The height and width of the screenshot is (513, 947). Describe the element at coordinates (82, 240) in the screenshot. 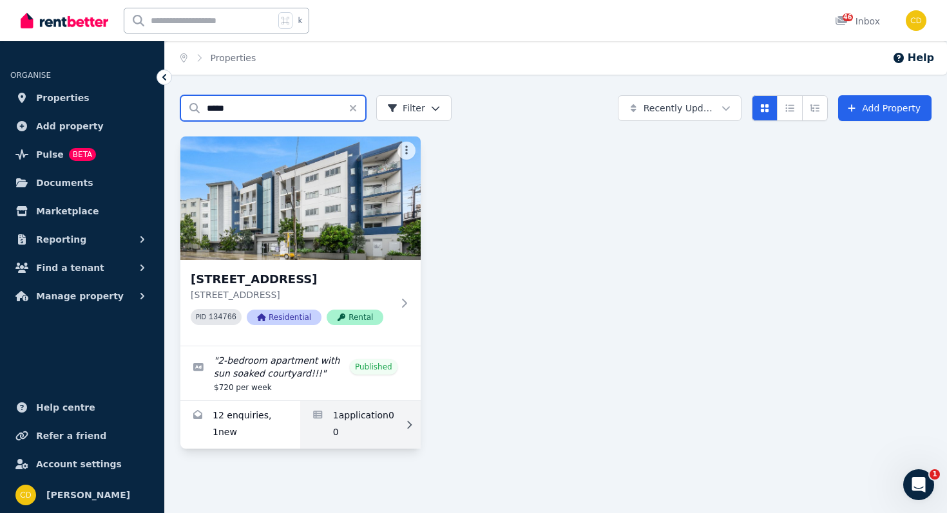

I see `button: Reporting` at that location.